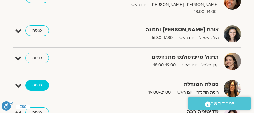 This screenshot has height=113, width=254. Describe the element at coordinates (222, 104) in the screenshot. I see `span: יצירת קשר` at that location.